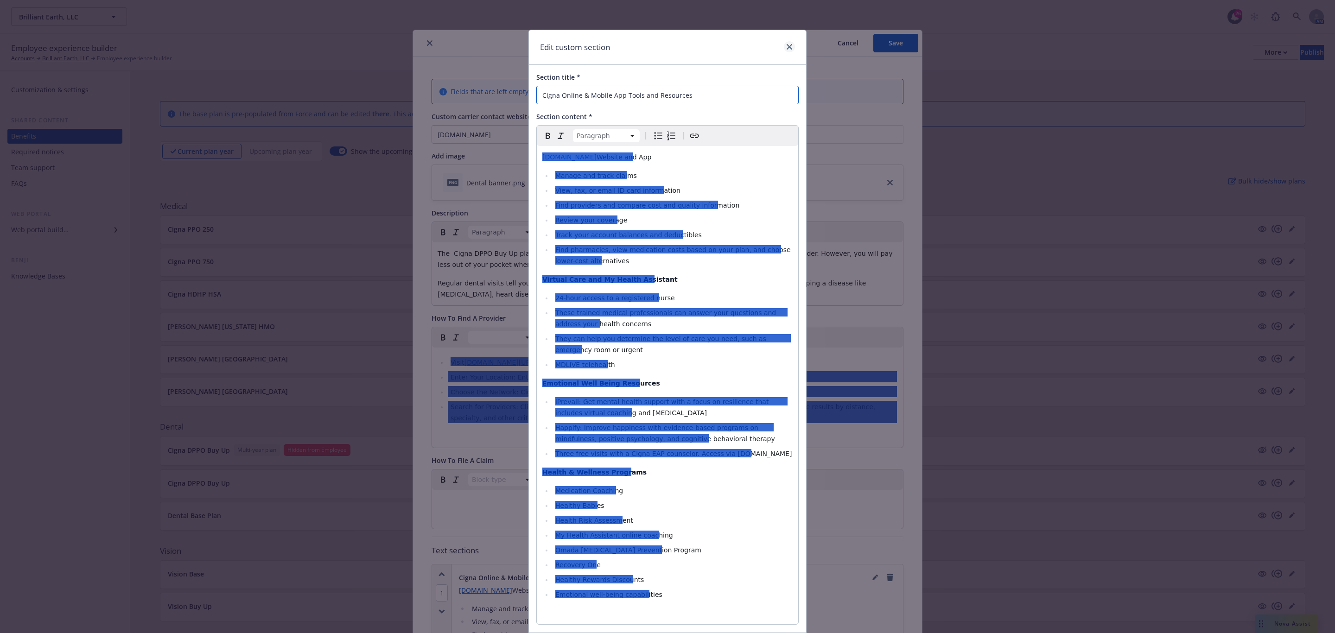 The width and height of the screenshot is (1335, 633). I want to click on button: Italic, so click(561, 136).